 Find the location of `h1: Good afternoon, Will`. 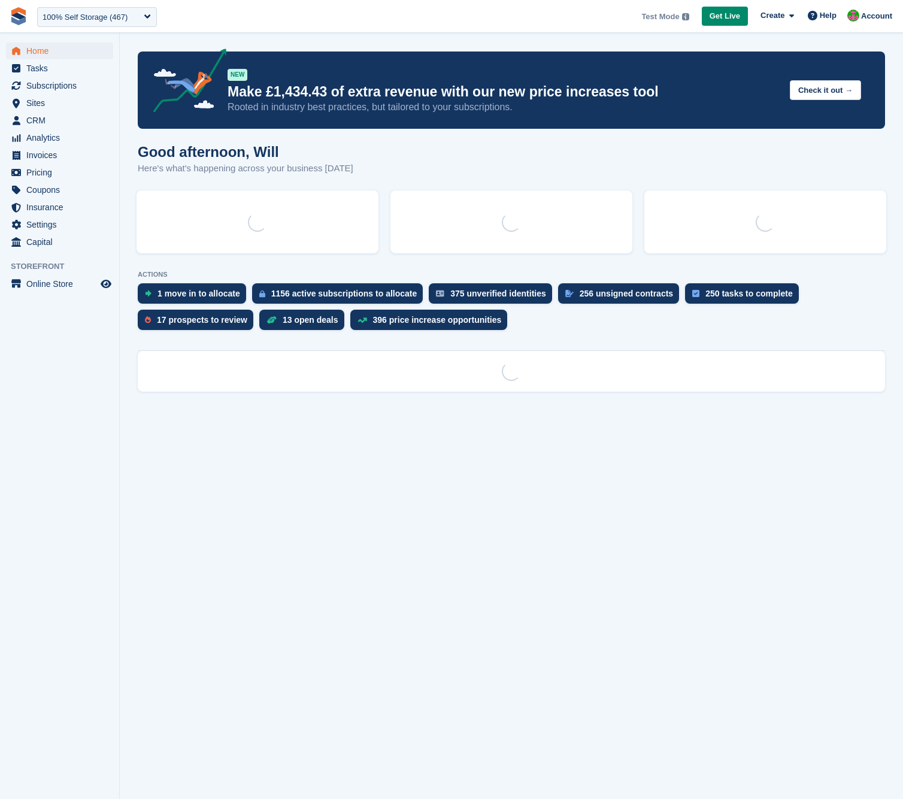

h1: Good afternoon, Will is located at coordinates (246, 152).